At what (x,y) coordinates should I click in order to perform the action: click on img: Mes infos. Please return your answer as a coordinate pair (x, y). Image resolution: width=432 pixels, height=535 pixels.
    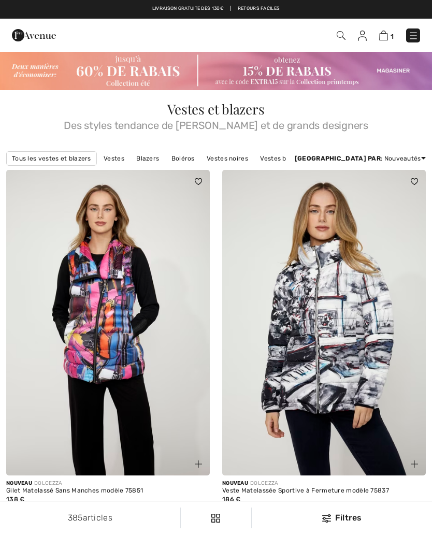
    Looking at the image, I should click on (362, 36).